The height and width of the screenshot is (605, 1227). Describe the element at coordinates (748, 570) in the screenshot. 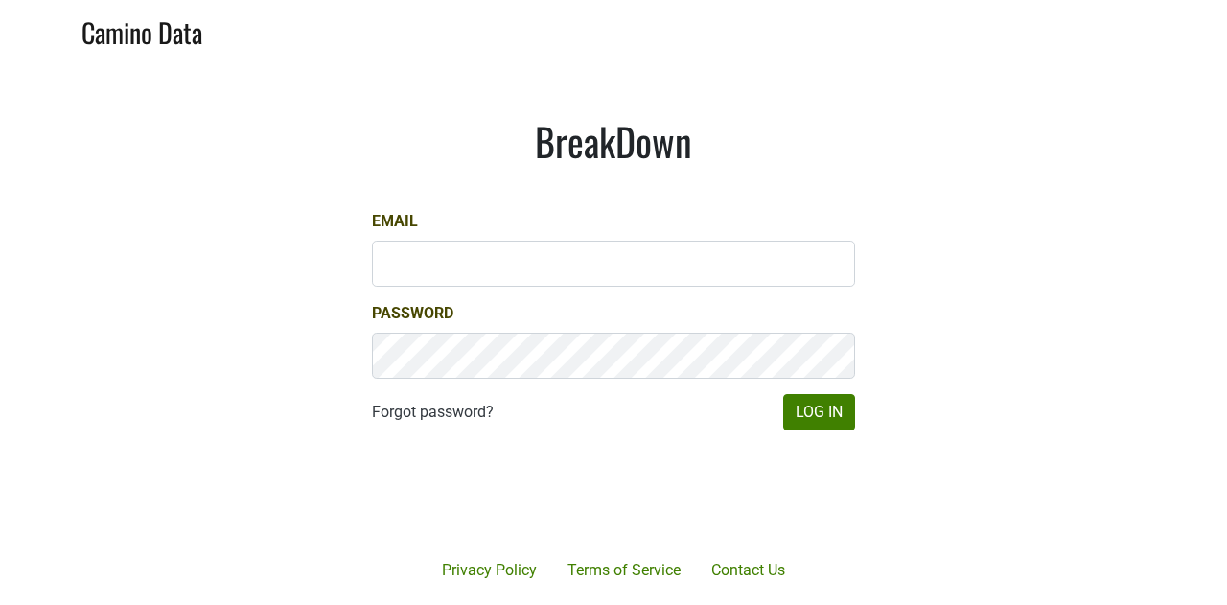

I see `a: Contact Us` at that location.